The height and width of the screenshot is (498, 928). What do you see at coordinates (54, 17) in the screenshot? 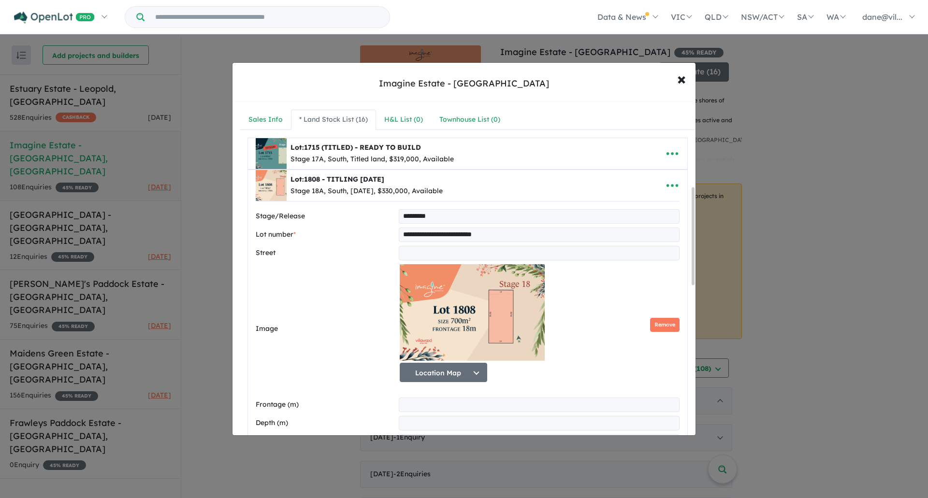
I see `img: Openlot PRO Logo White` at bounding box center [54, 17].